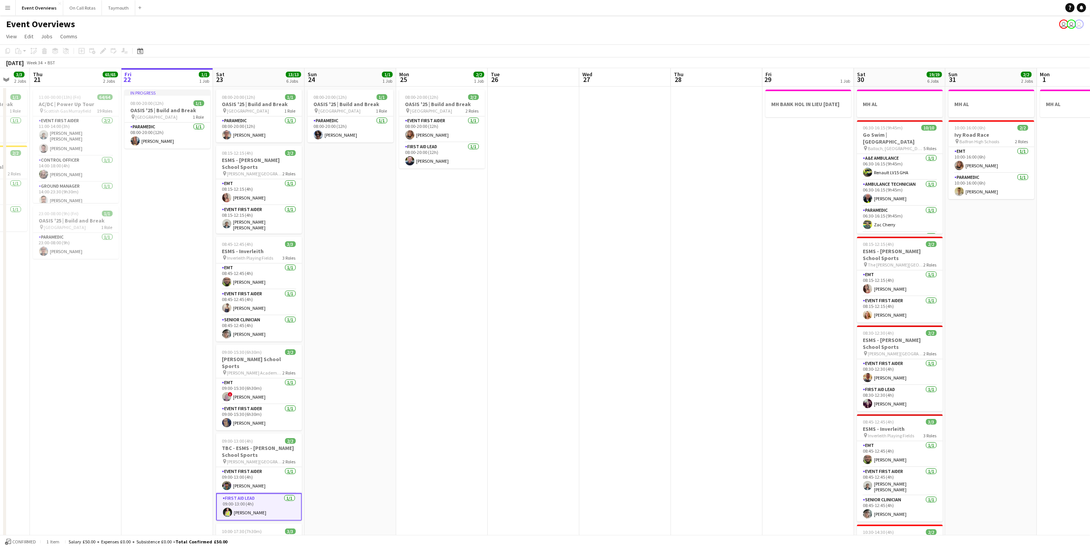 The width and height of the screenshot is (1090, 548). I want to click on span: Week 34, so click(35, 62).